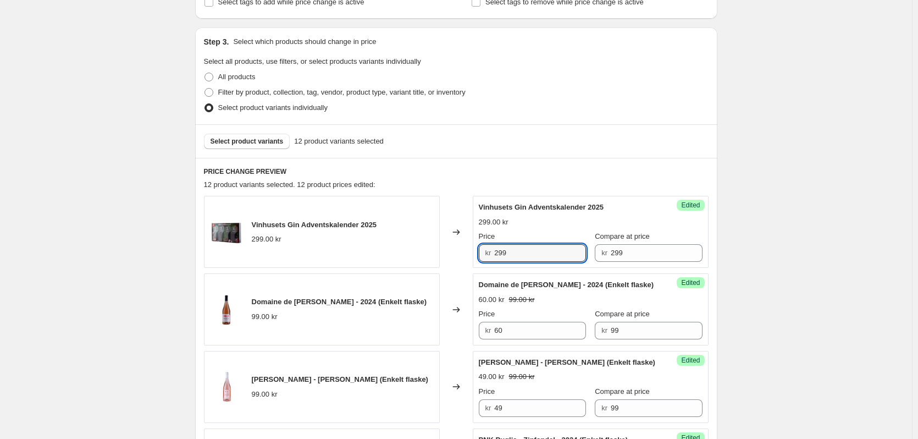  Describe the element at coordinates (492, 377) in the screenshot. I see `div: 49.00 kr` at that location.